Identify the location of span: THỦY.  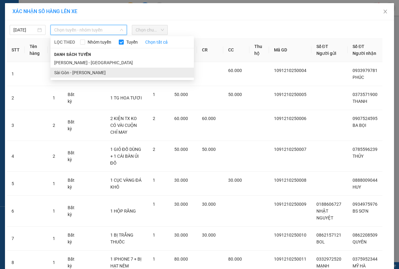
(358, 156).